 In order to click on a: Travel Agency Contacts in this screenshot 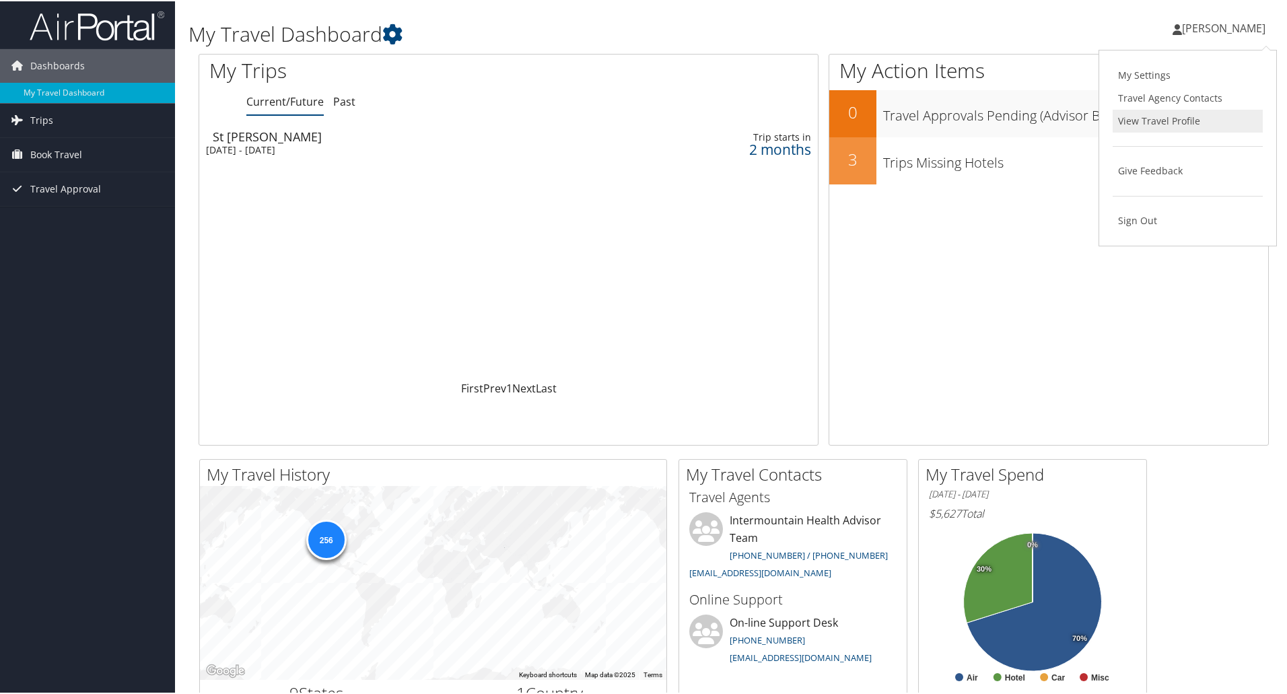, I will do `click(1187, 97)`.